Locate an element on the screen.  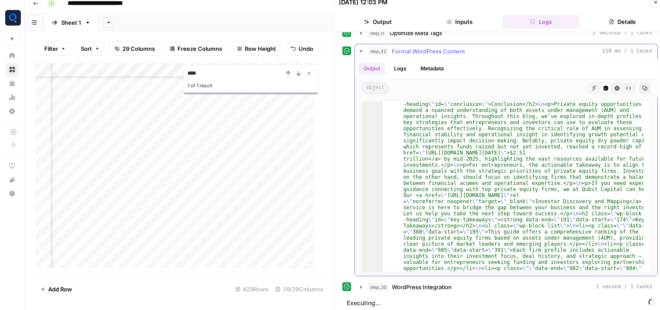
a: Home is located at coordinates (12, 56).